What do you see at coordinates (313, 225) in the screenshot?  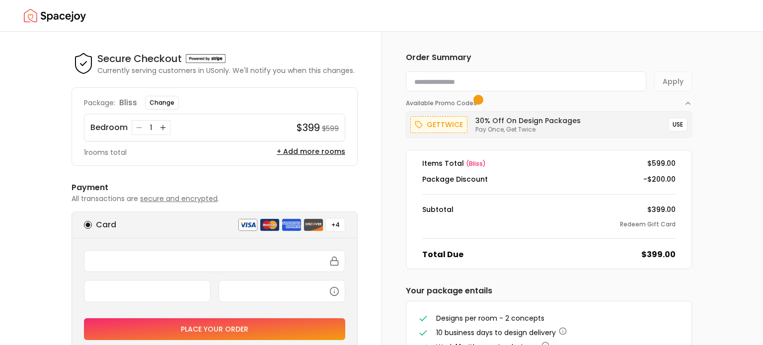 I see `img: discover` at bounding box center [313, 225].